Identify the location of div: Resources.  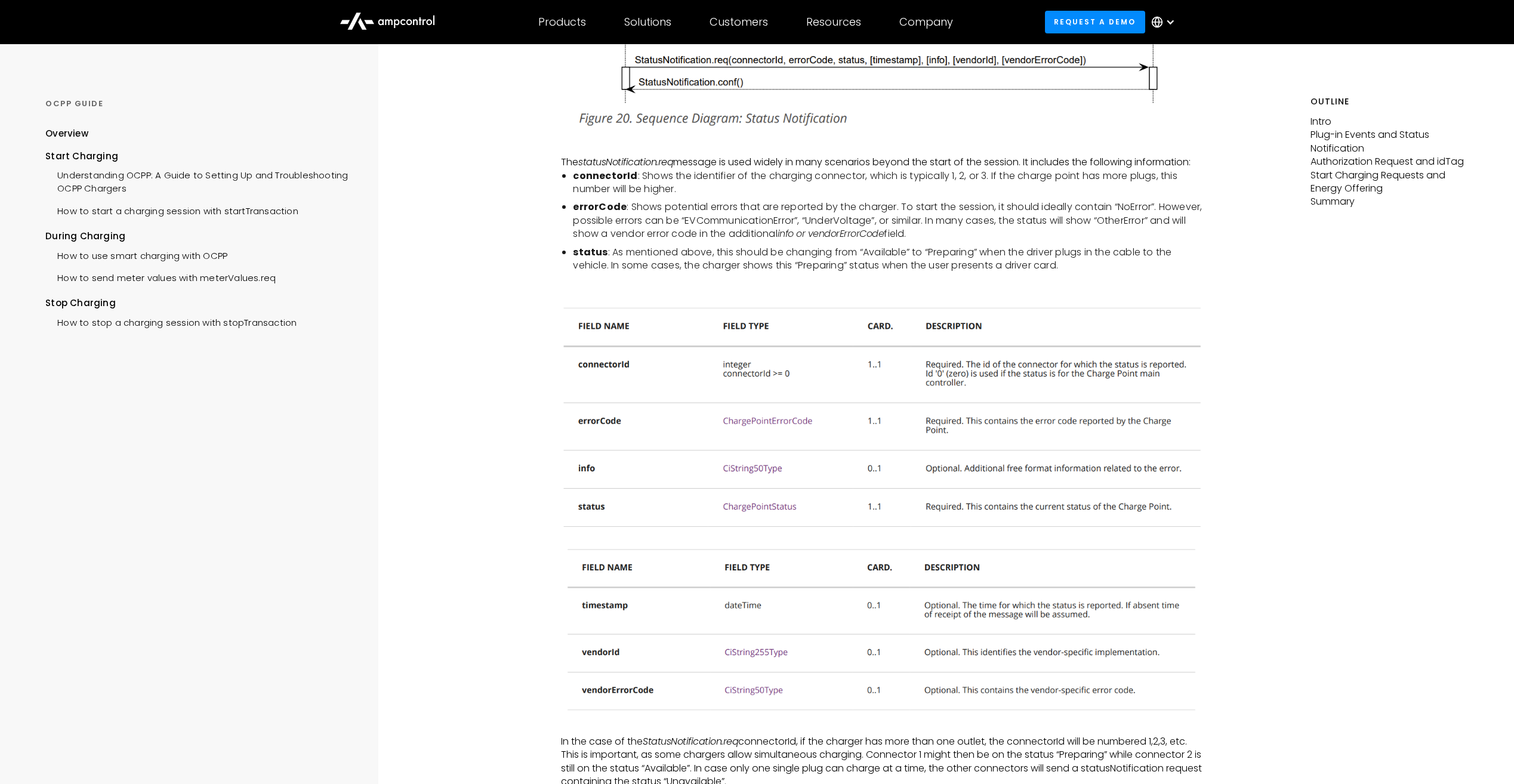
(833, 22).